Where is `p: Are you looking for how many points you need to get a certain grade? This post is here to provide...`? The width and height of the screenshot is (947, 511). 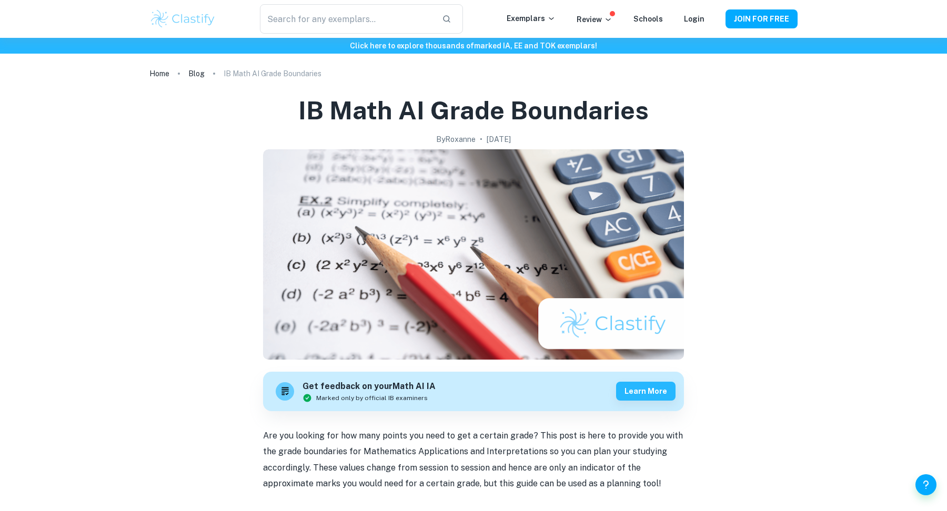 p: Are you looking for how many points you need to get a certain grade? This post is here to provide... is located at coordinates (474, 460).